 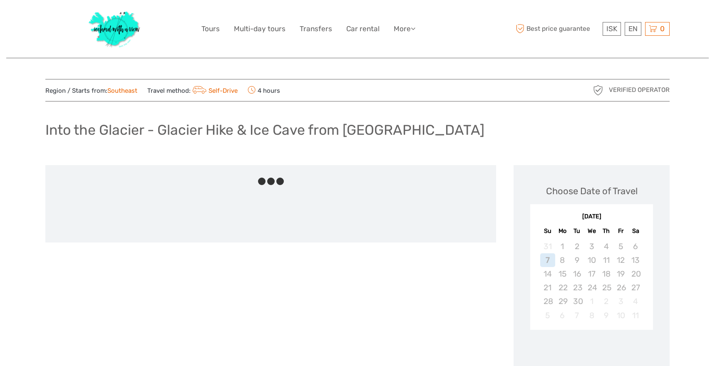 I want to click on div: Not available Tuesday, September 2nd, 2025, so click(x=577, y=246).